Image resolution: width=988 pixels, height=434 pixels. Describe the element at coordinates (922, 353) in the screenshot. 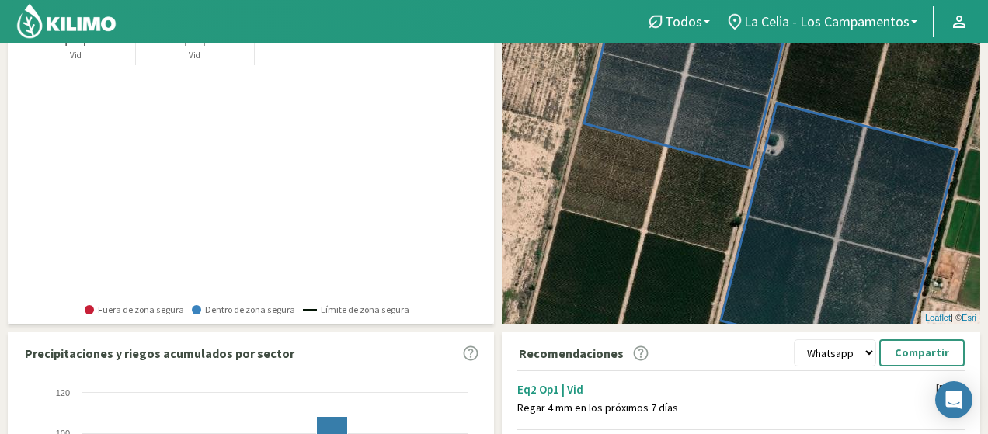

I see `button: Compartir` at that location.